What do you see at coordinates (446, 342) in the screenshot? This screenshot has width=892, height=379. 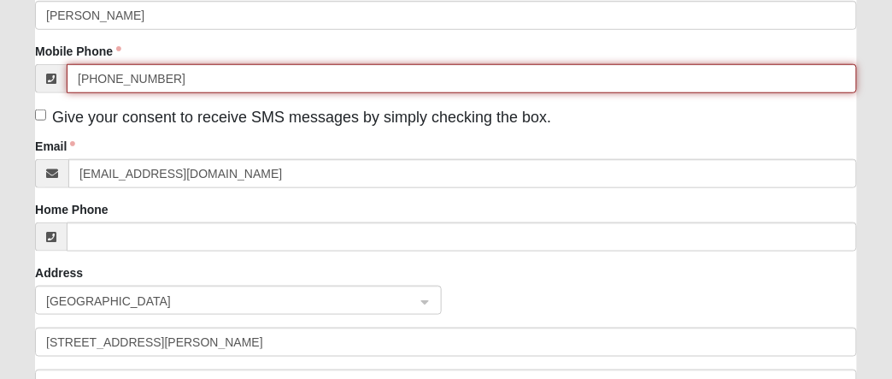 I see `input: Address Line 1` at bounding box center [446, 342].